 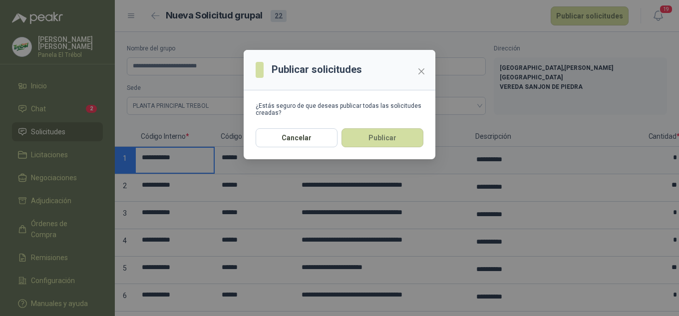 I want to click on h3: Publicar solicitudes, so click(x=317, y=69).